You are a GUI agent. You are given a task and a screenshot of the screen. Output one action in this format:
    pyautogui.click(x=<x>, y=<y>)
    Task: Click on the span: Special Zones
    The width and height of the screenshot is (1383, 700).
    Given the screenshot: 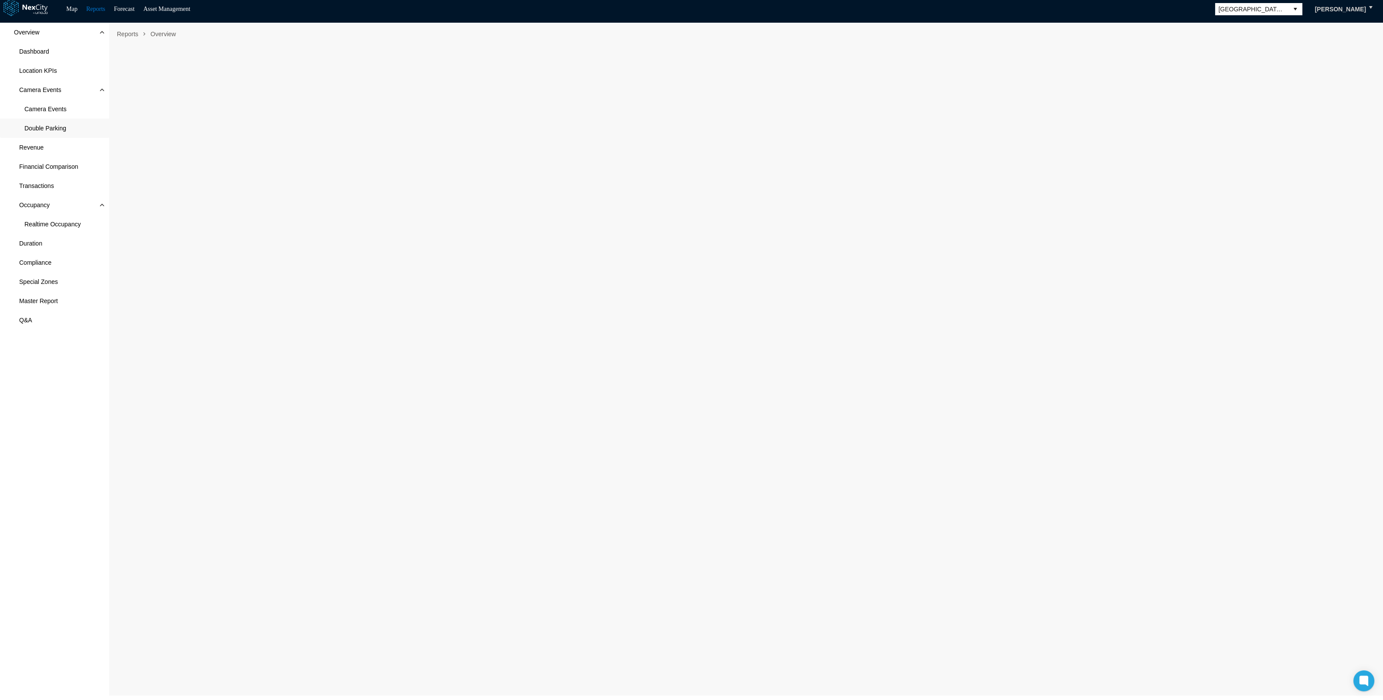 What is the action you would take?
    pyautogui.click(x=38, y=282)
    